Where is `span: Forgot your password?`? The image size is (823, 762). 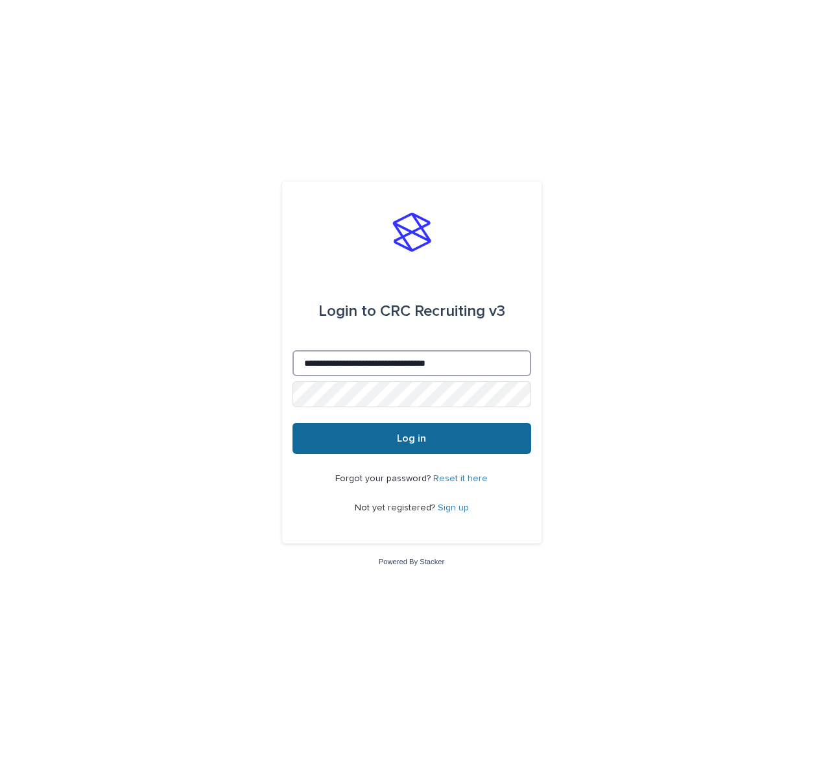 span: Forgot your password? is located at coordinates (384, 479).